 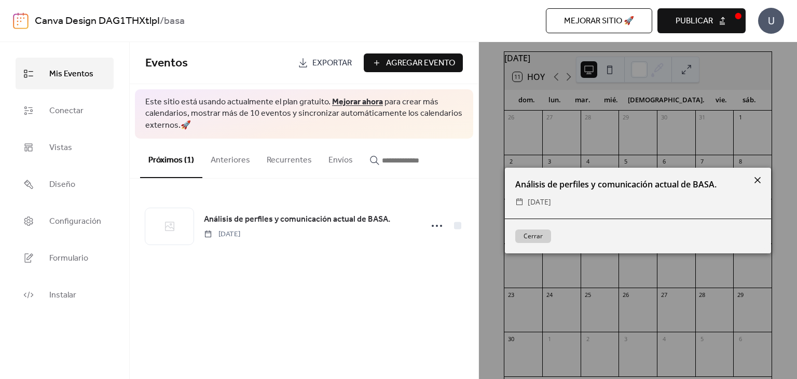 What do you see at coordinates (599, 21) in the screenshot?
I see `button: Mejorar sitio 🚀` at bounding box center [599, 21].